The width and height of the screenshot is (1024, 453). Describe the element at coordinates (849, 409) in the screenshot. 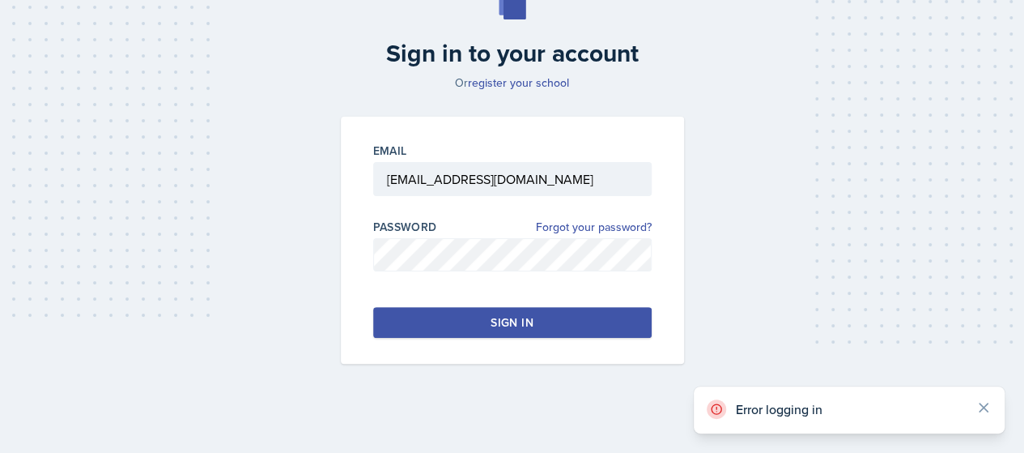

I see `p: Error logging in` at that location.